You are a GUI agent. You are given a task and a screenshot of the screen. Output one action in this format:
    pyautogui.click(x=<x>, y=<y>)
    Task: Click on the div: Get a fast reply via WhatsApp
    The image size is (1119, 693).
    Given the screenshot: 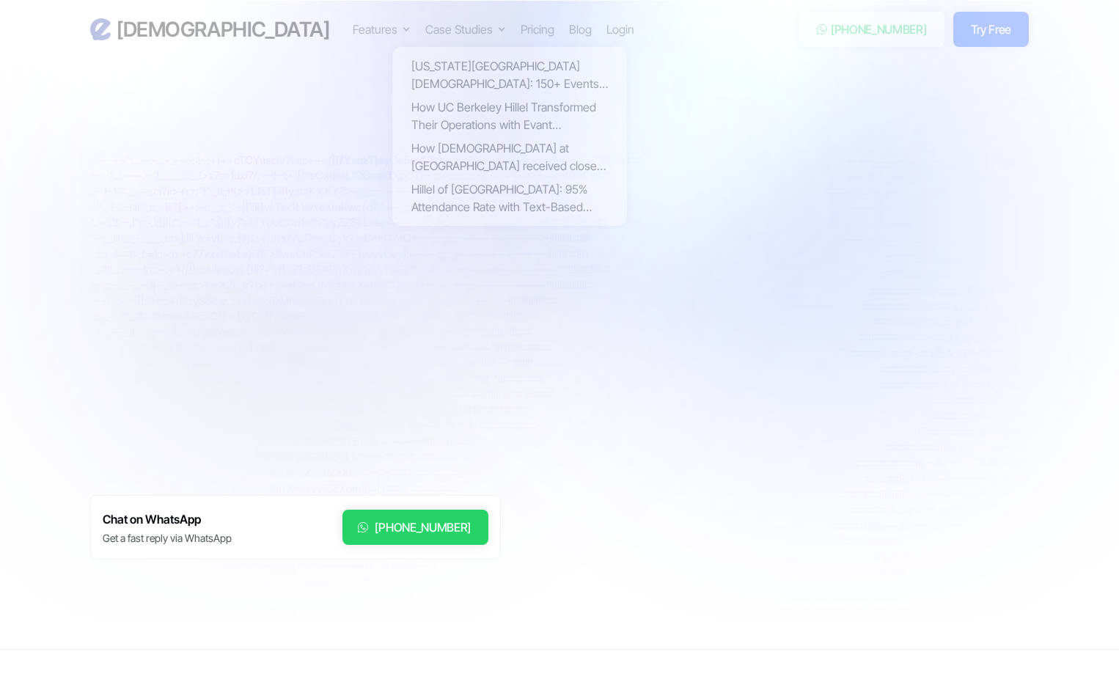 What is the action you would take?
    pyautogui.click(x=167, y=538)
    